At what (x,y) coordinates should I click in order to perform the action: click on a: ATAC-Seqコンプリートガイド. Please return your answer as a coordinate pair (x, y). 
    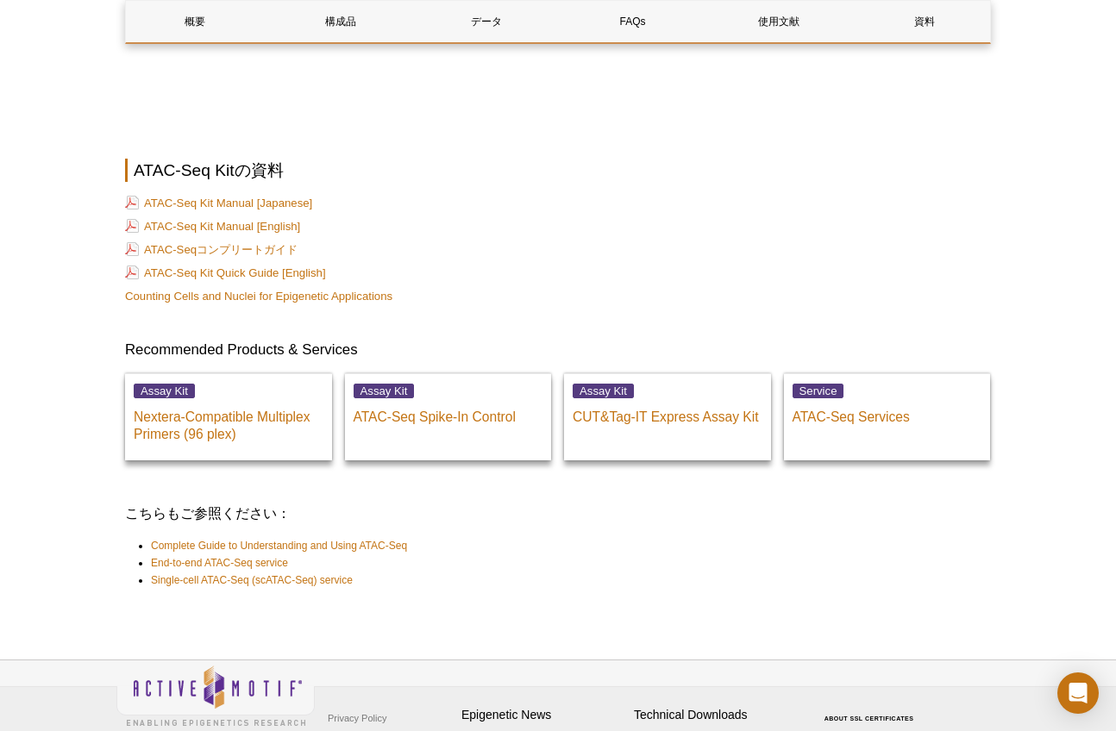
    Looking at the image, I should click on (211, 249).